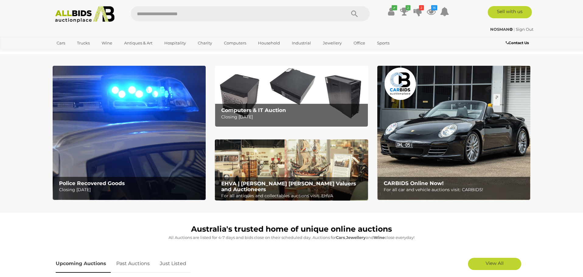 This screenshot has width=583, height=277. I want to click on a: Office, so click(360, 43).